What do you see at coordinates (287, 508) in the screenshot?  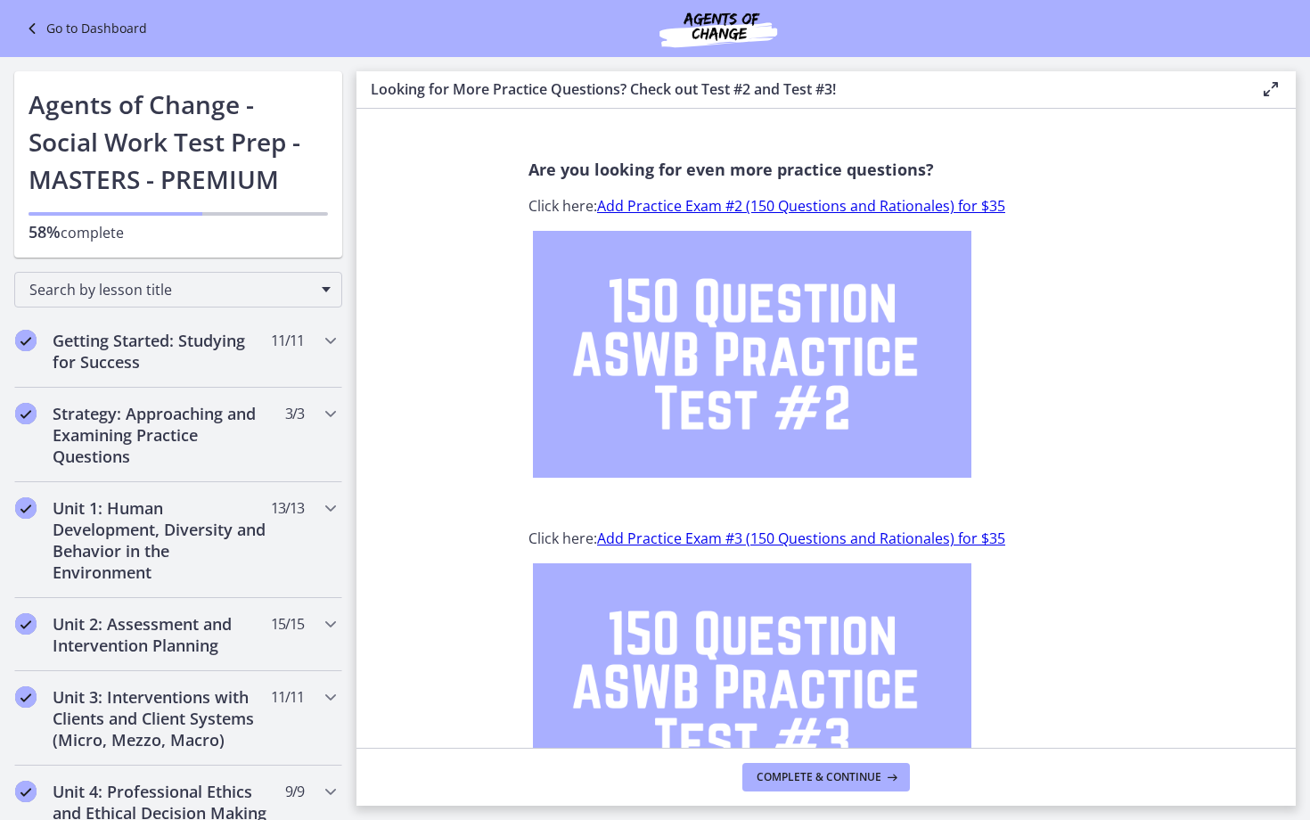 I see `span: 13 / 13` at bounding box center [287, 508].